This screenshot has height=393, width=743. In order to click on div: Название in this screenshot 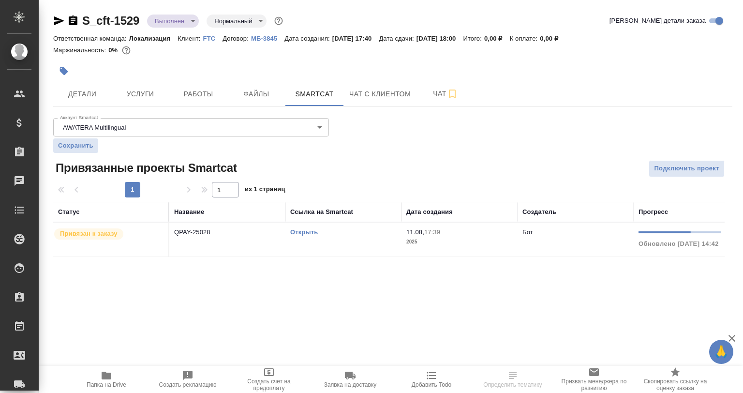, I will do `click(189, 212)`.